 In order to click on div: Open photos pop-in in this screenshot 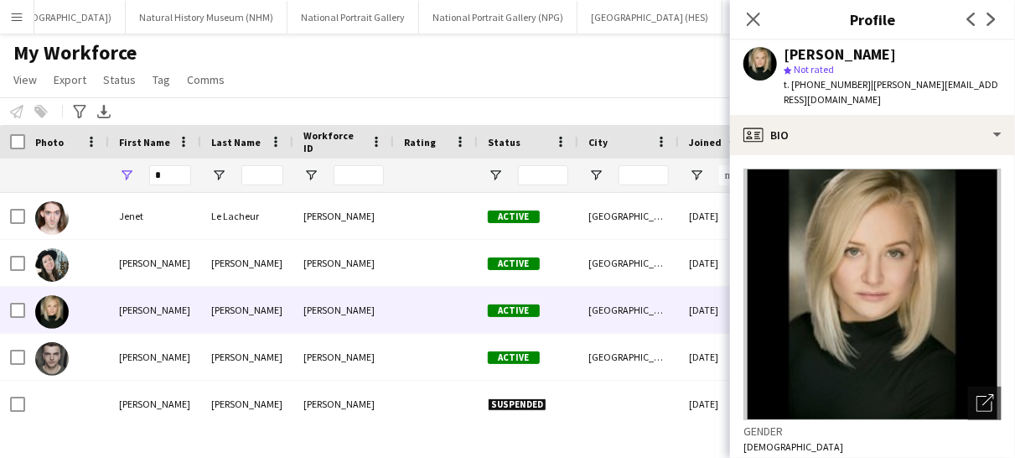, I will do `click(985, 403)`.